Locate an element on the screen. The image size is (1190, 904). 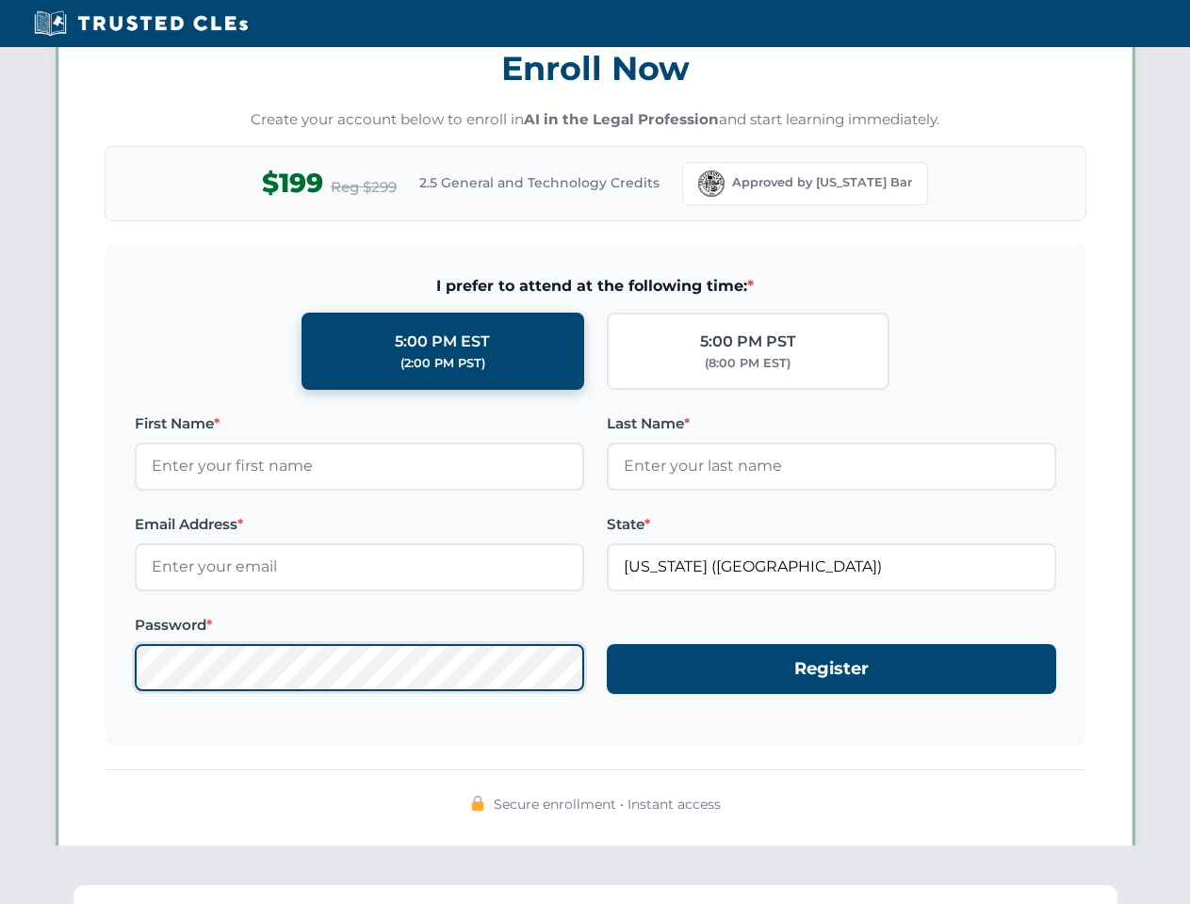
span: Reg $299 is located at coordinates (364, 187).